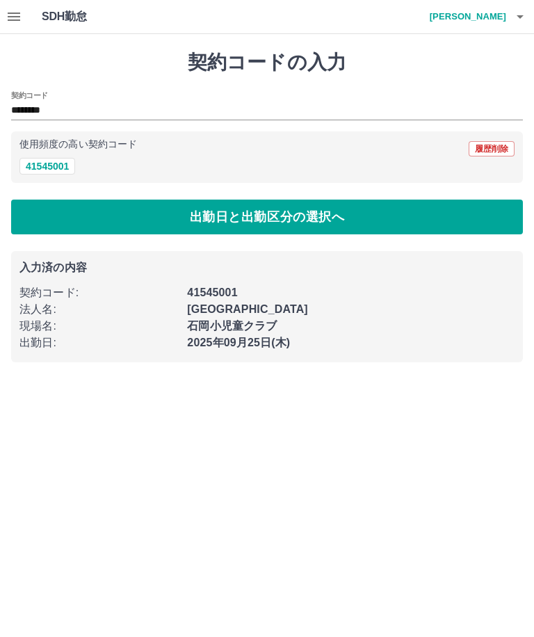 This screenshot has width=534, height=637. Describe the element at coordinates (78, 145) in the screenshot. I see `p: 使用頻度の高い契約コード` at that location.